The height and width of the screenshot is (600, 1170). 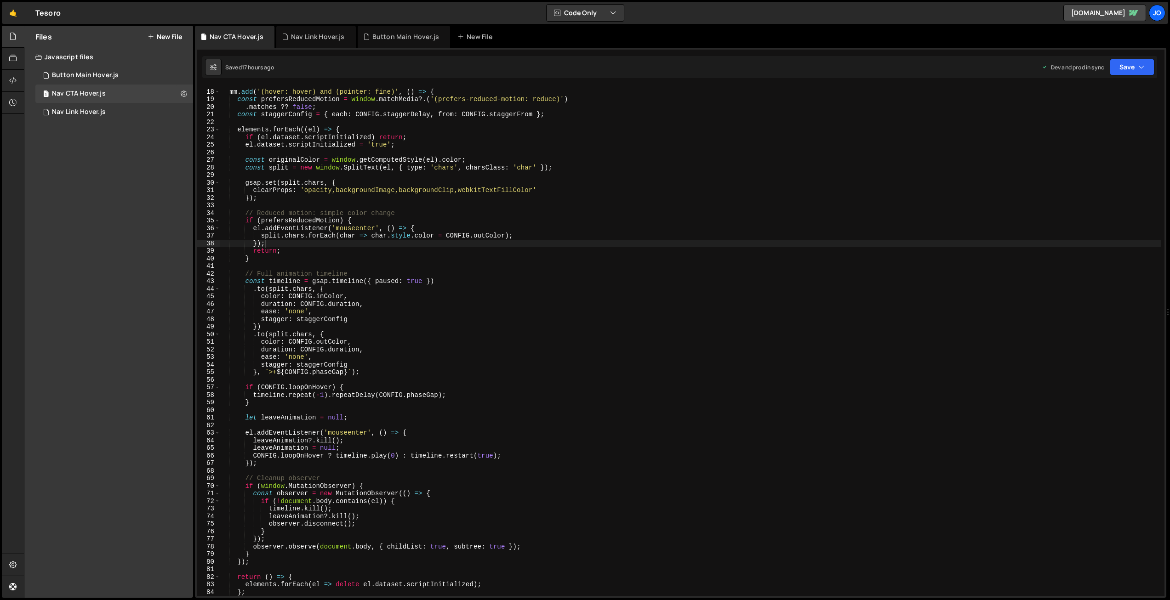 I want to click on div: 29, so click(x=208, y=175).